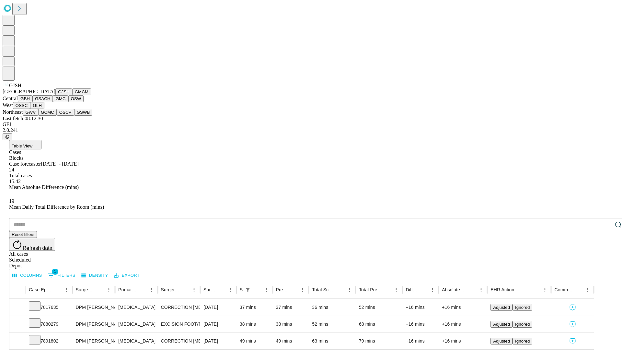 The height and width of the screenshot is (350, 622). I want to click on div: Surgery Date, so click(210, 290).